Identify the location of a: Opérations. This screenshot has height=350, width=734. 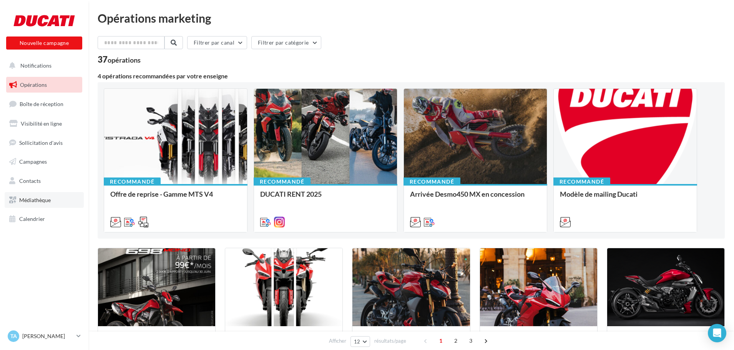
(44, 85).